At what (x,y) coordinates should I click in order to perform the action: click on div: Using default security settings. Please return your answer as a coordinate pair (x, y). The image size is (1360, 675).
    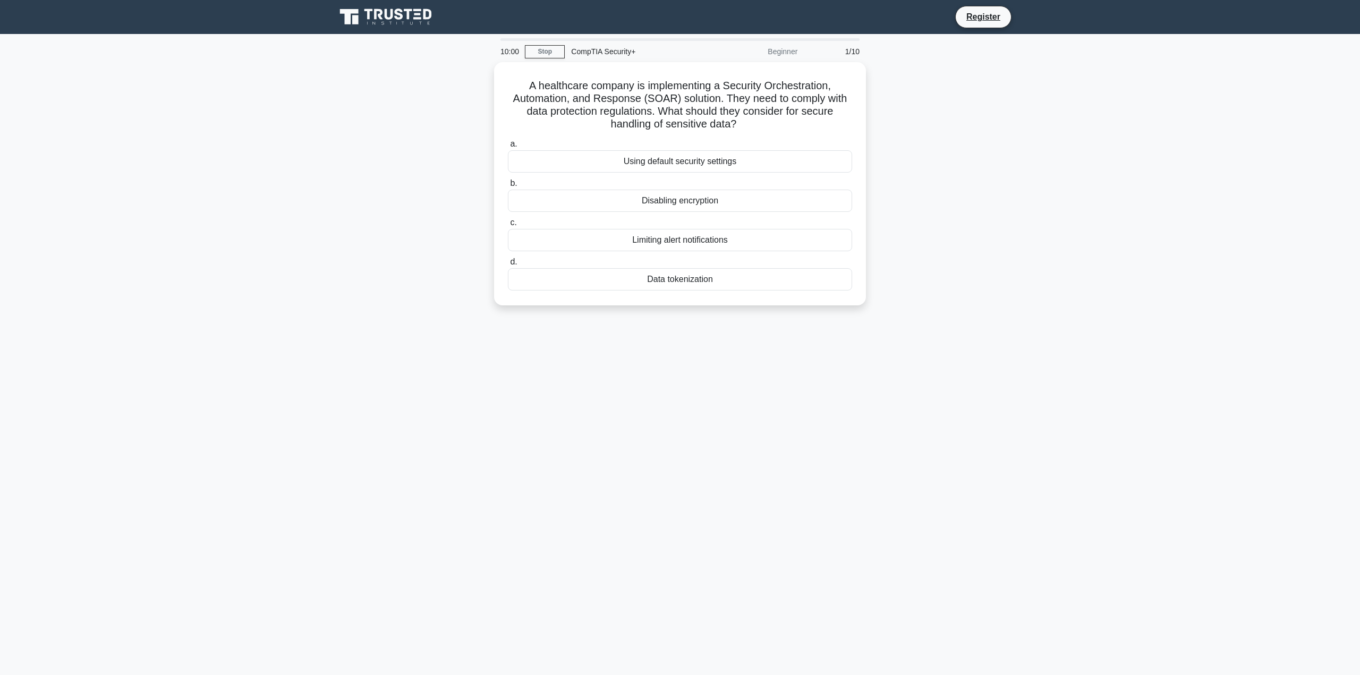
    Looking at the image, I should click on (680, 162).